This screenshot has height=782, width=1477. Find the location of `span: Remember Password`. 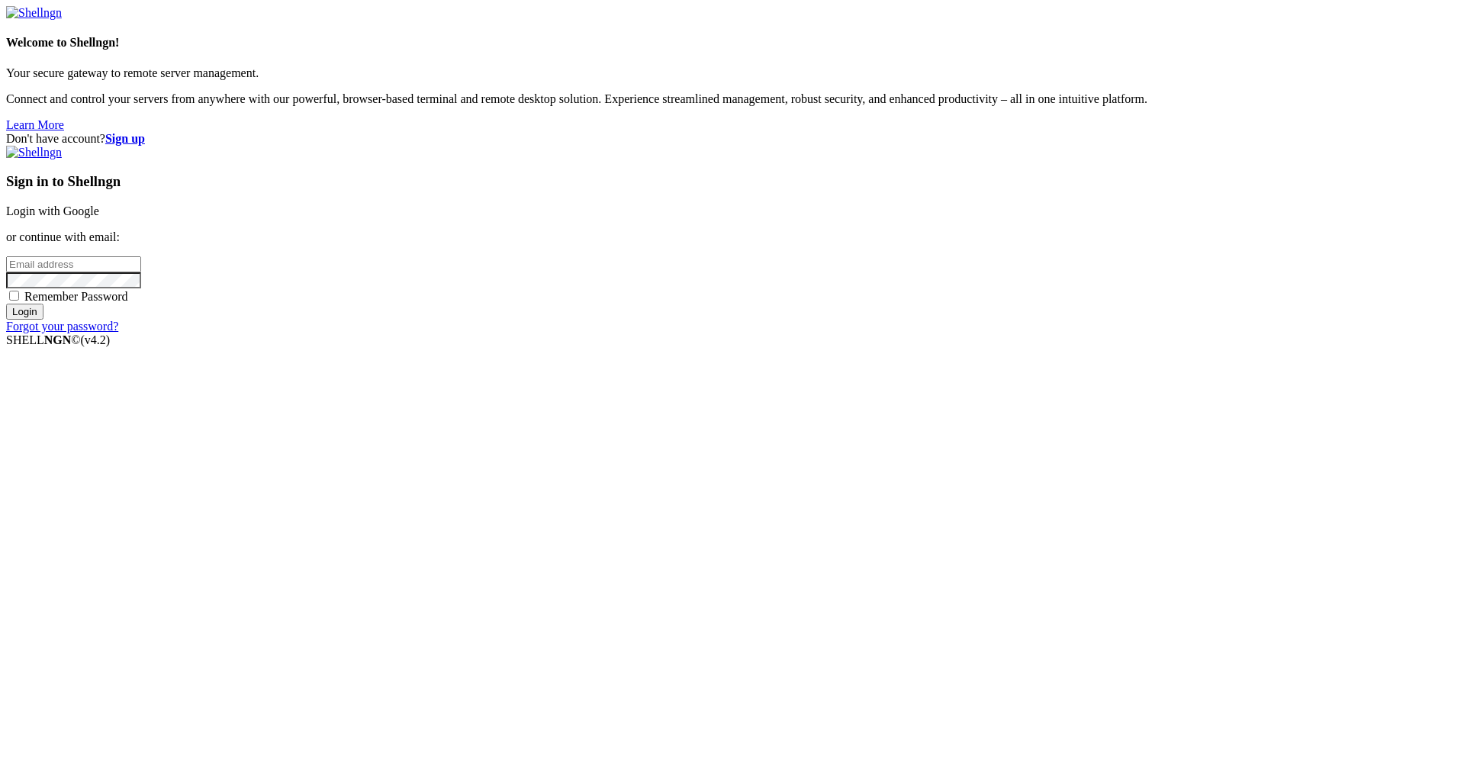

span: Remember Password is located at coordinates (76, 296).